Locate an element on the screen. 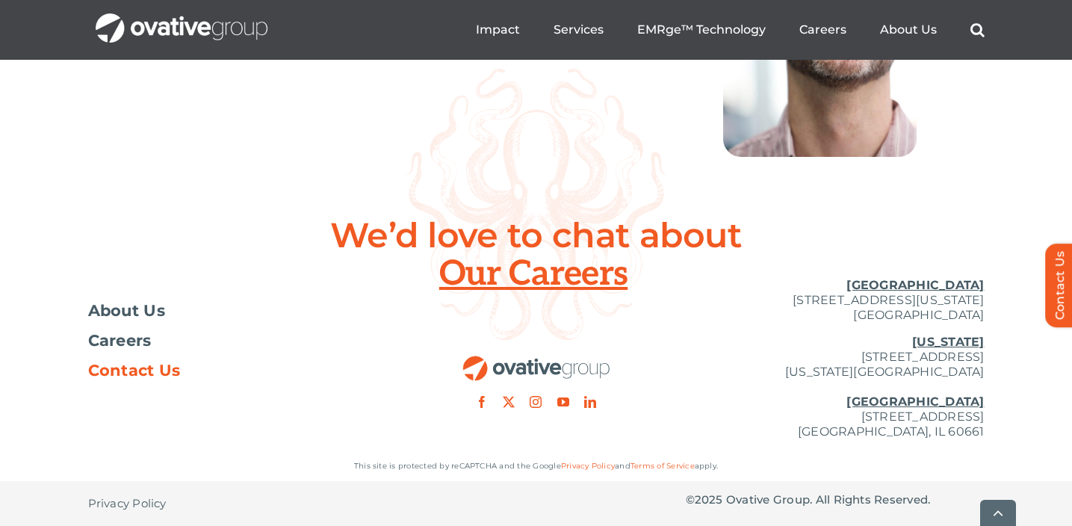 This screenshot has width=1072, height=526. a: instagram is located at coordinates (536, 402).